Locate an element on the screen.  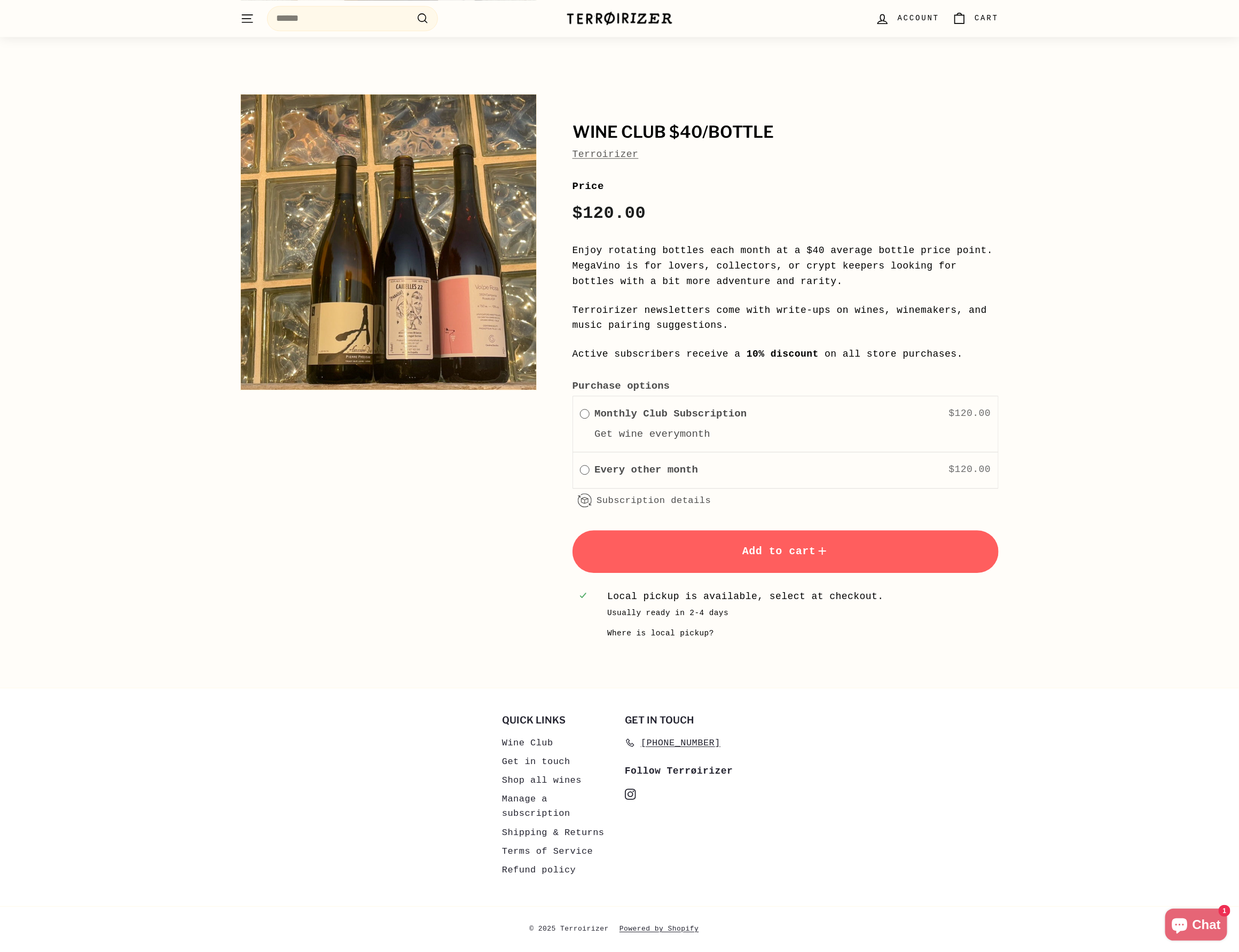
a: Cart is located at coordinates (975, 18).